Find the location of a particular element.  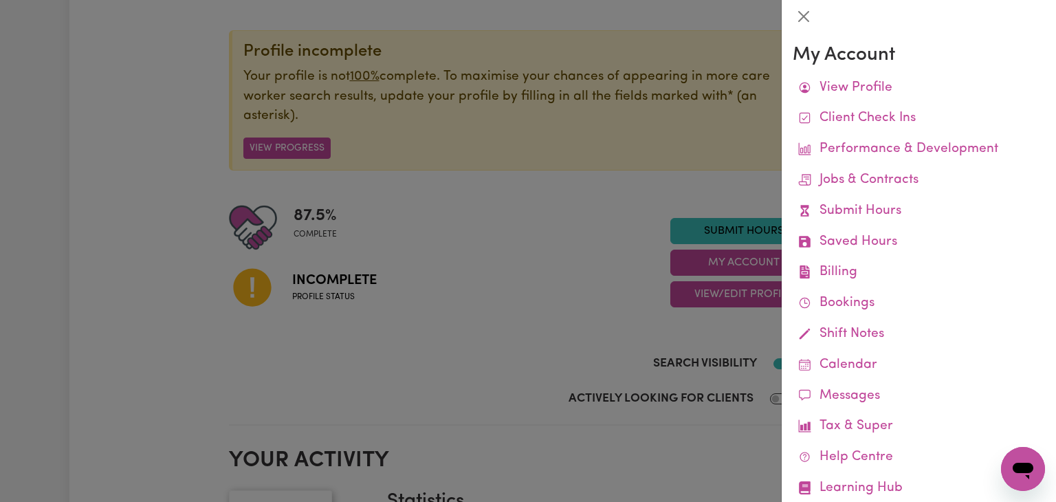

h3: My Account is located at coordinates (918, 56).